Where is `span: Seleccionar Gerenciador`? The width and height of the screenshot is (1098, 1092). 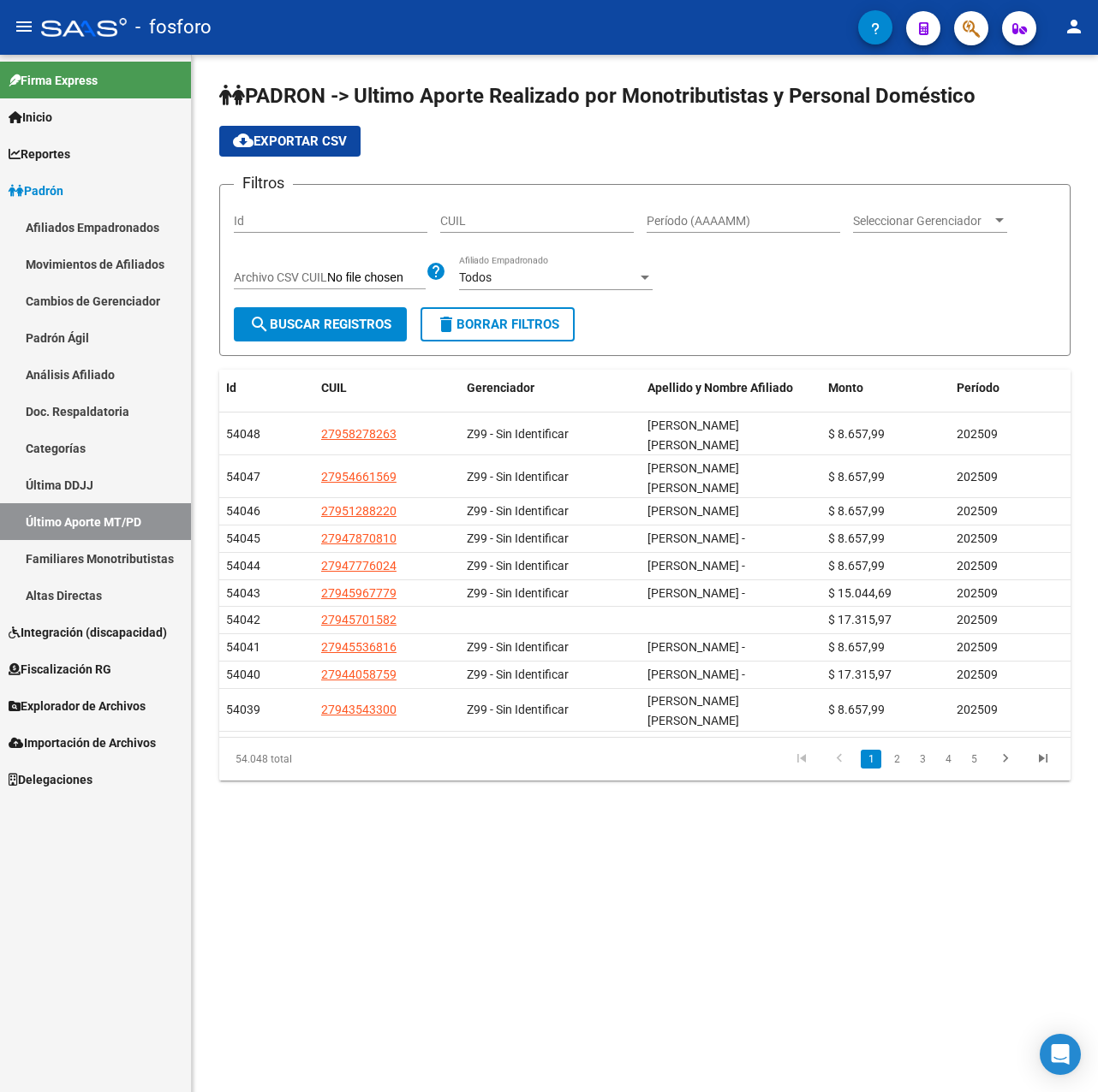
span: Seleccionar Gerenciador is located at coordinates (923, 220).